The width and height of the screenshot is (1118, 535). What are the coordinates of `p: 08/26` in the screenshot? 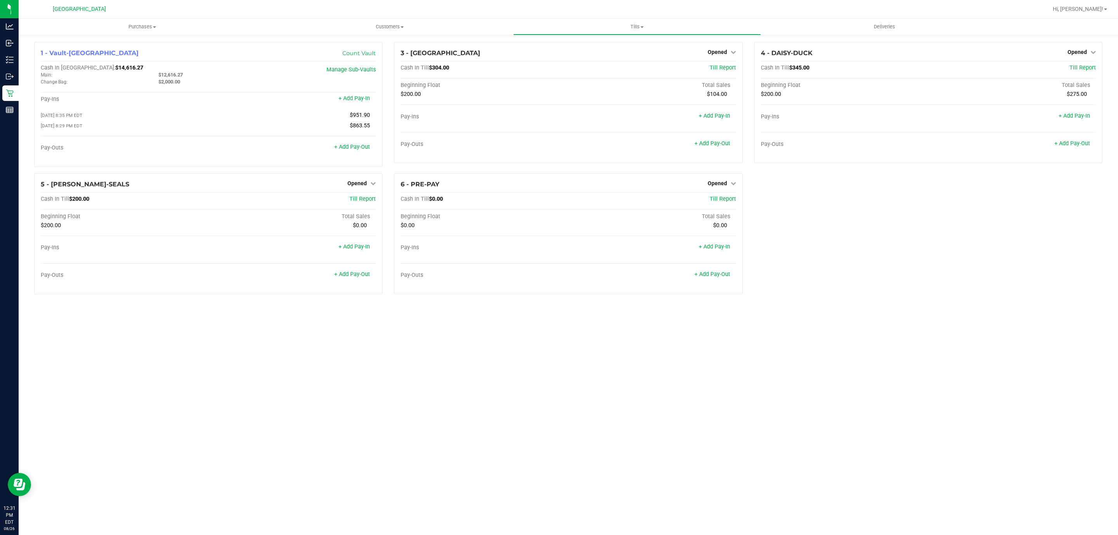 It's located at (9, 528).